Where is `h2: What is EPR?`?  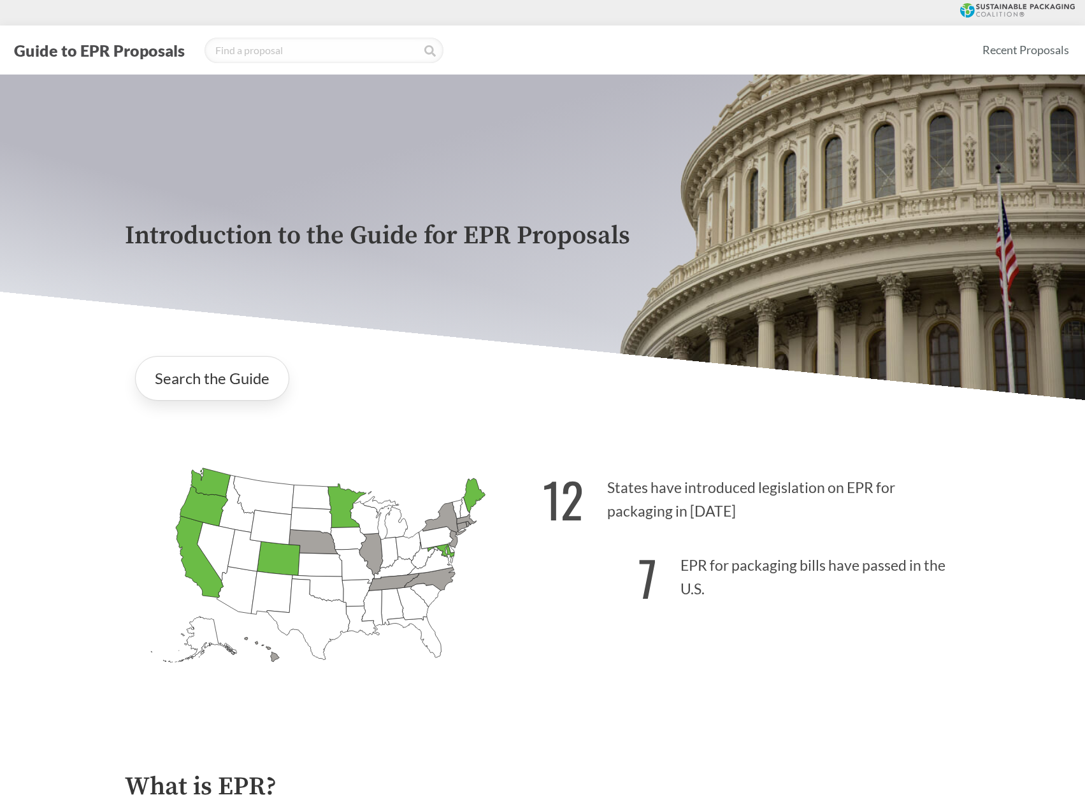
h2: What is EPR? is located at coordinates (543, 787).